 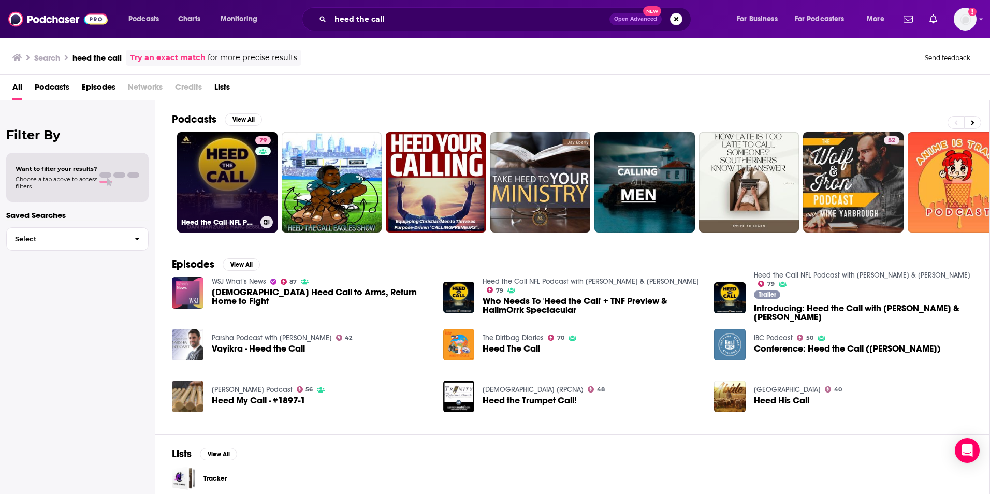 I want to click on span: 87, so click(x=293, y=282).